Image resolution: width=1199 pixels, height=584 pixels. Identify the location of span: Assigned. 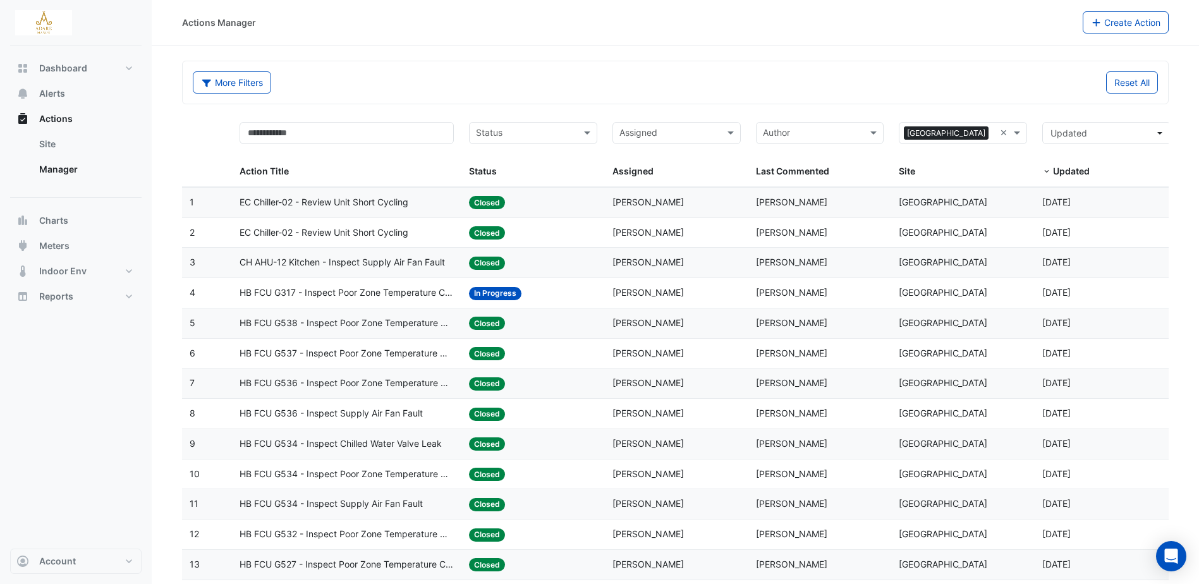
(632, 171).